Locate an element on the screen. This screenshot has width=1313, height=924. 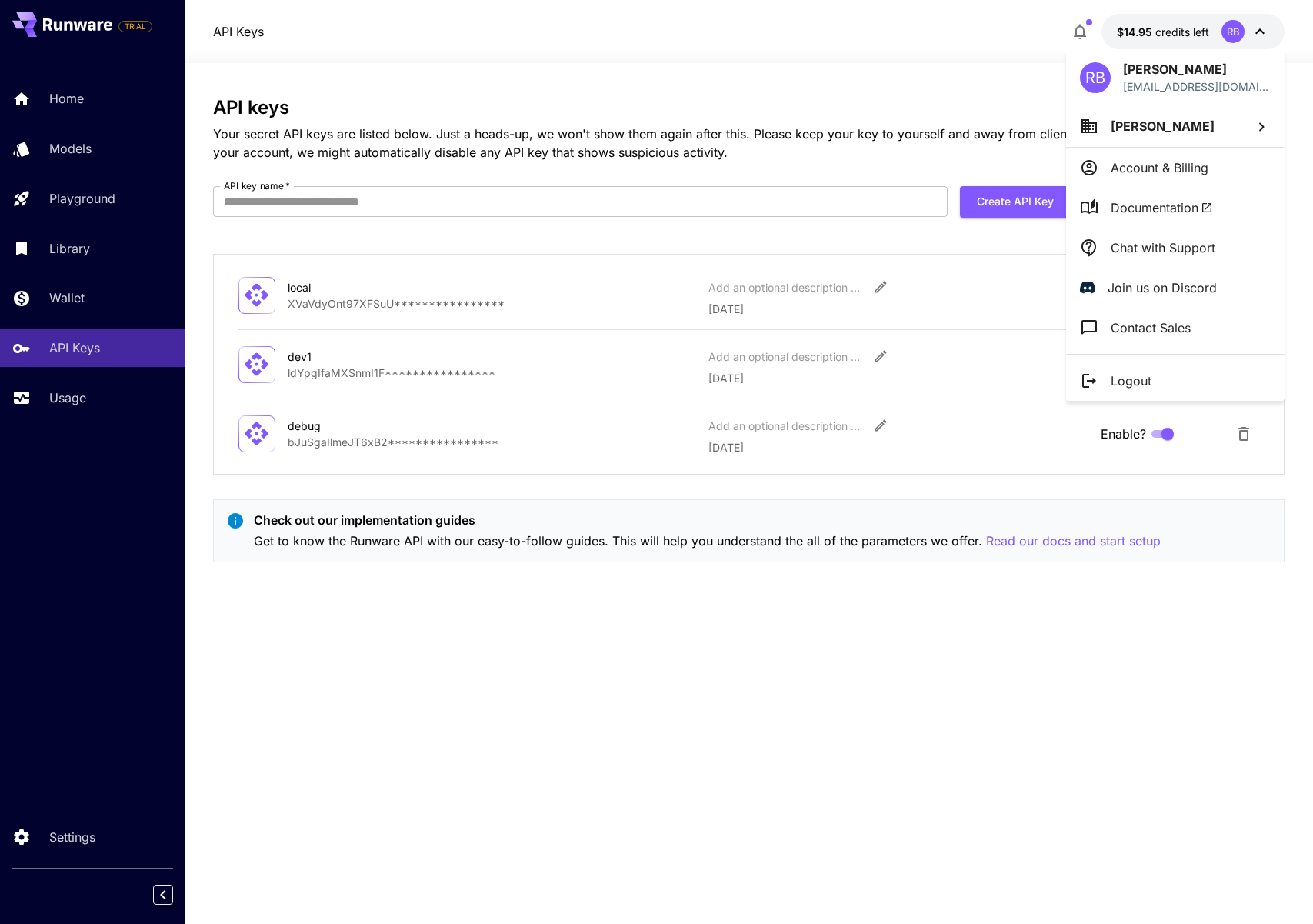
p: Chat with Support is located at coordinates (1164, 248).